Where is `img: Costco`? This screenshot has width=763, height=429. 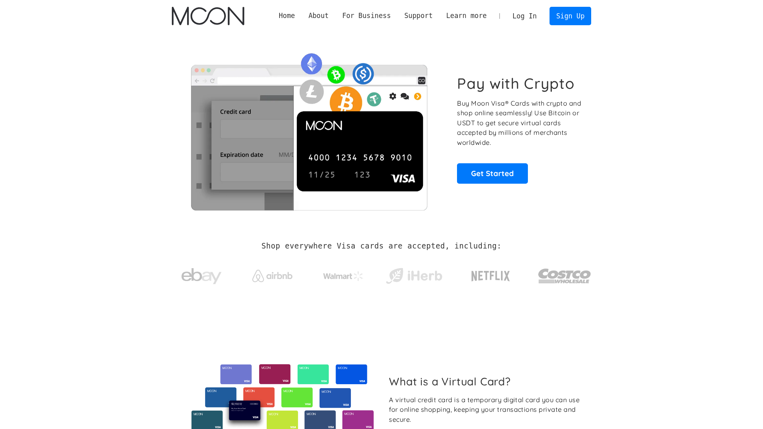 img: Costco is located at coordinates (564, 276).